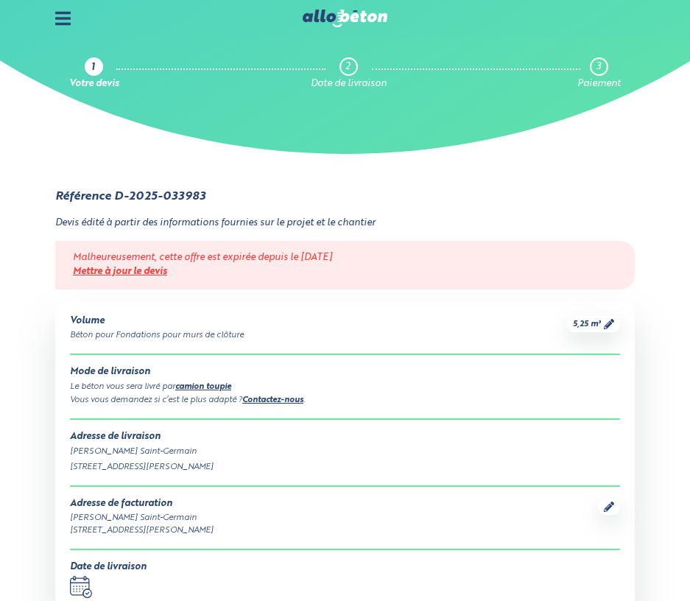 This screenshot has width=690, height=601. What do you see at coordinates (599, 84) in the screenshot?
I see `div: Paiement` at bounding box center [599, 84].